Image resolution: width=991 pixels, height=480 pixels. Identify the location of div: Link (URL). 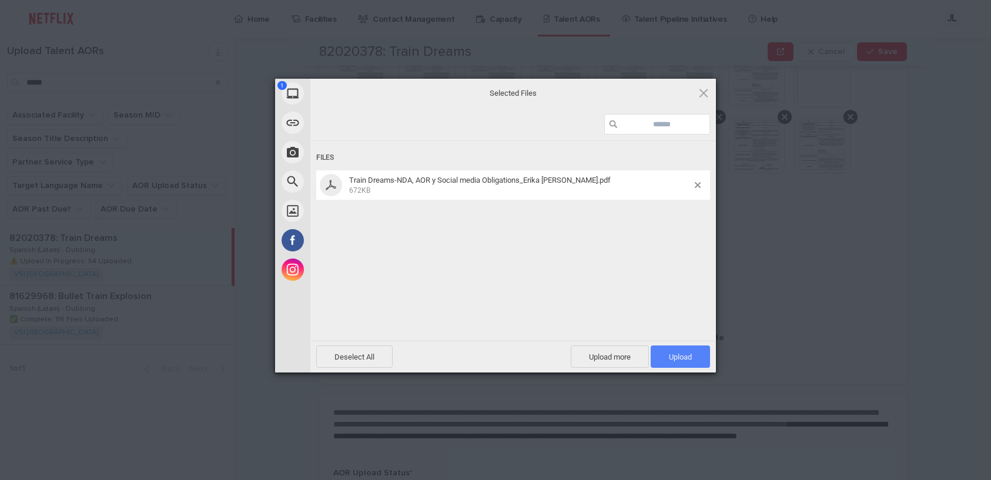
(346, 123).